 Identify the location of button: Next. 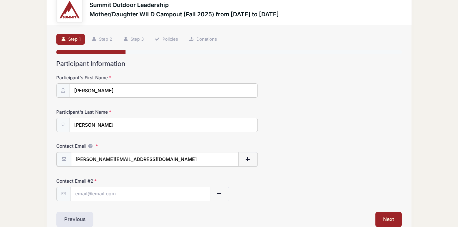
(388, 219).